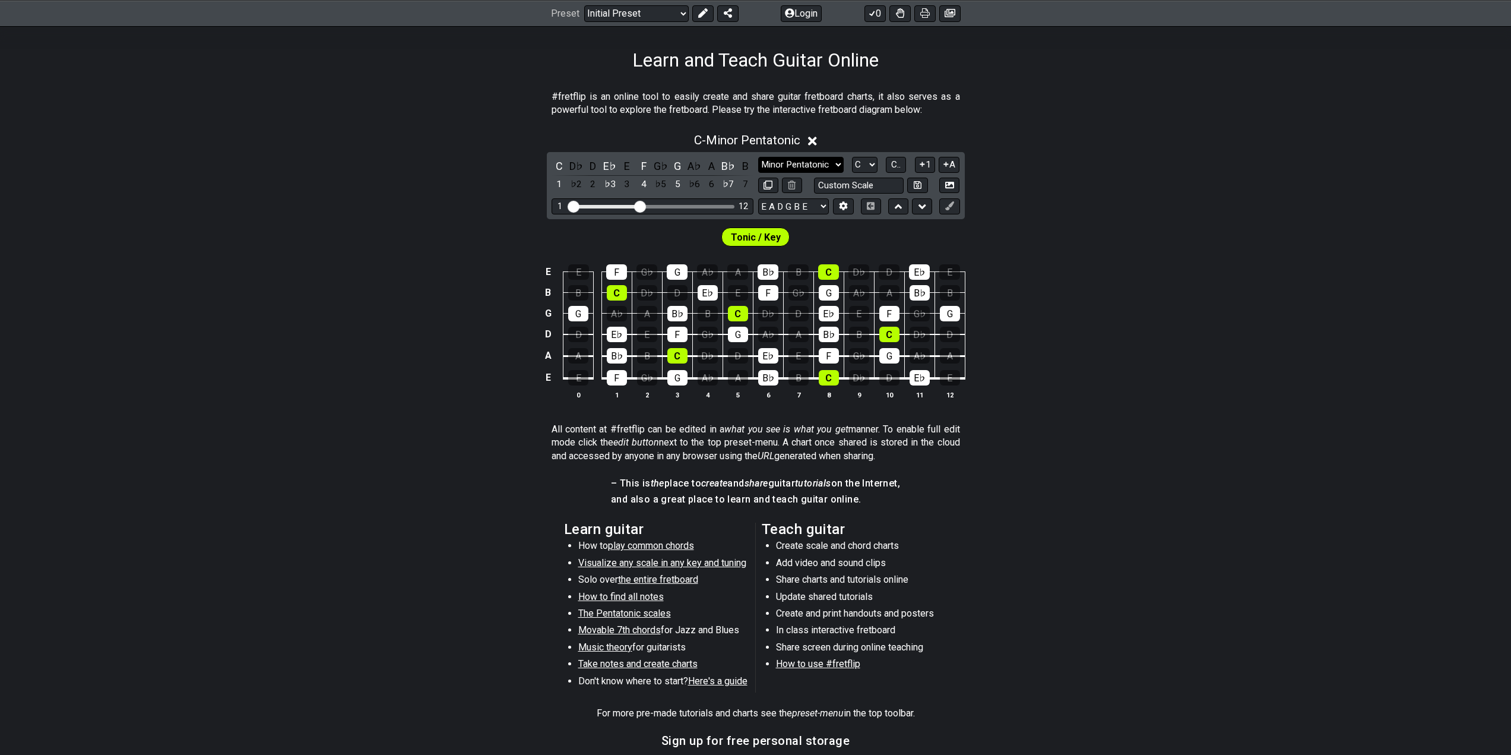 The height and width of the screenshot is (755, 1511). I want to click on h4: – This is place to and guitar on the Internet,, so click(755, 483).